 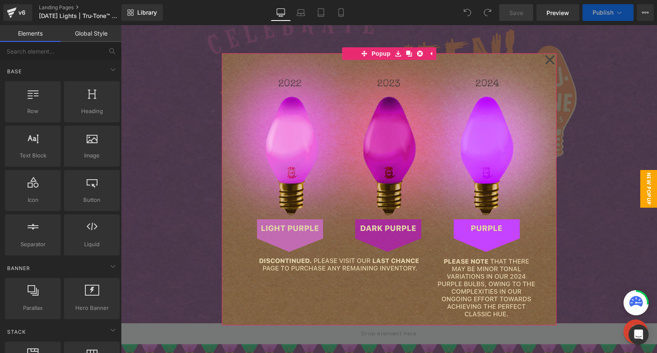 I want to click on a: Clone Module, so click(x=288, y=28).